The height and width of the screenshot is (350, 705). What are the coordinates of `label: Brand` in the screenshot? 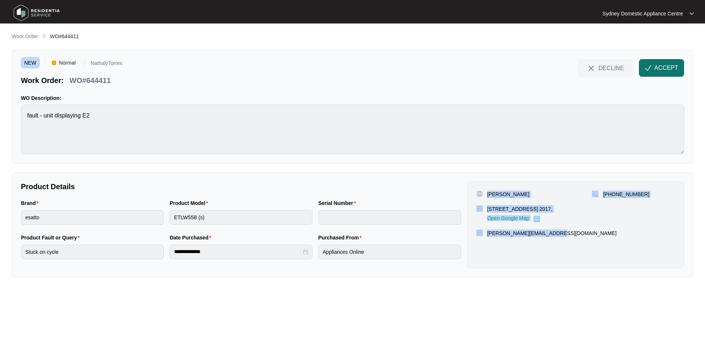 It's located at (31, 203).